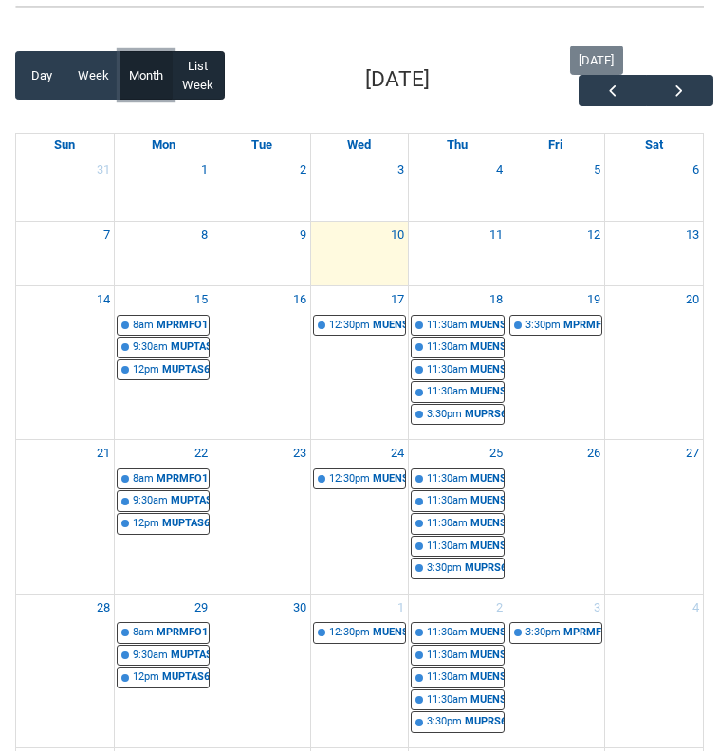 This screenshot has height=751, width=719. What do you see at coordinates (261, 671) in the screenshot?
I see `td: Go to September 30, 2025` at bounding box center [261, 671].